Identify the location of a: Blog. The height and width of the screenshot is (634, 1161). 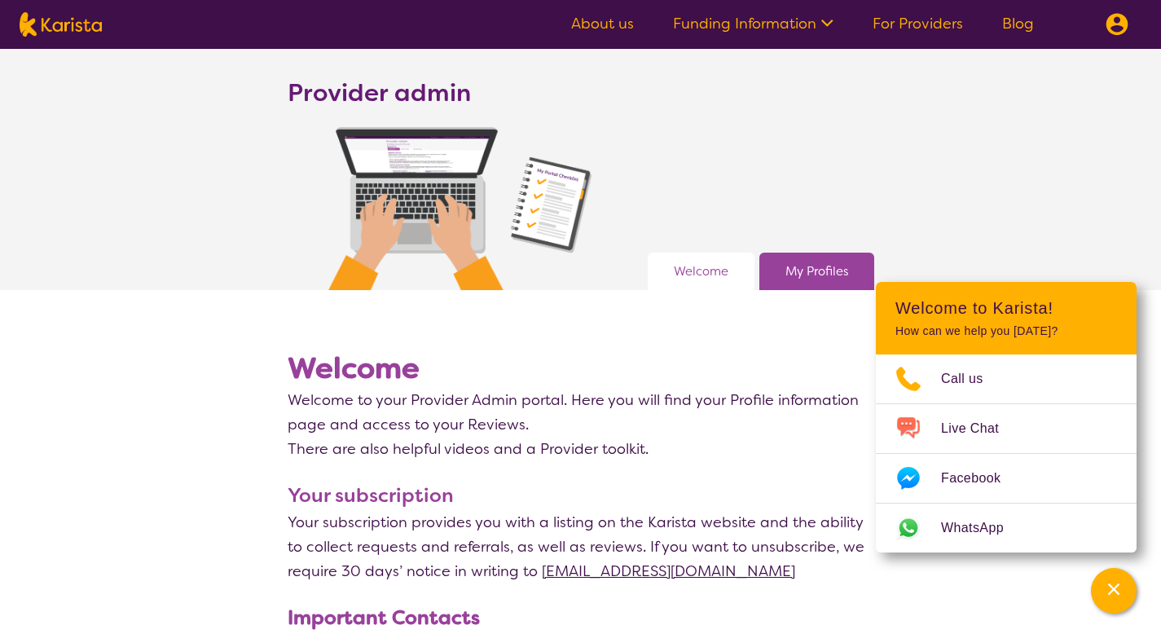
(1017, 24).